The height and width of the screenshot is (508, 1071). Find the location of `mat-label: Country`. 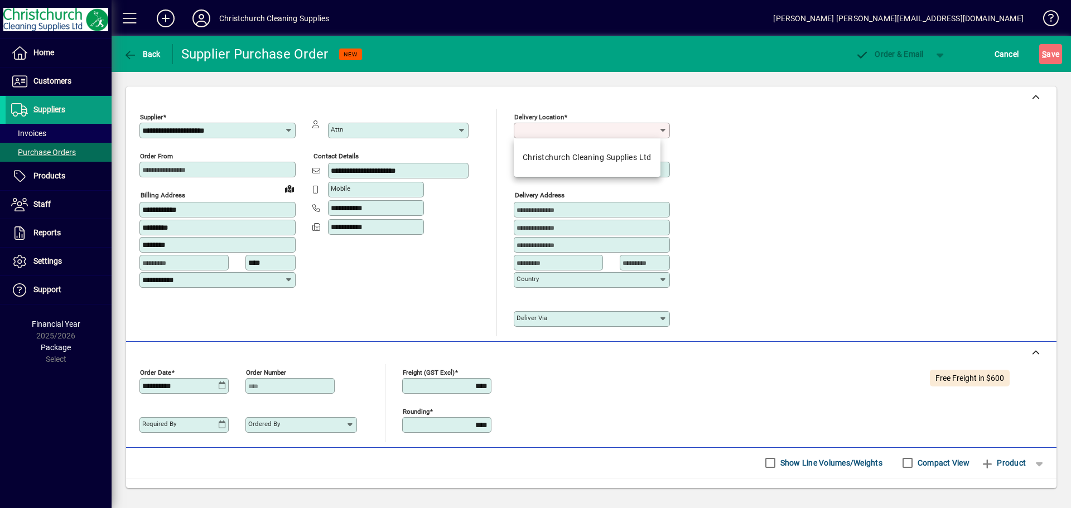

mat-label: Country is located at coordinates (528, 279).